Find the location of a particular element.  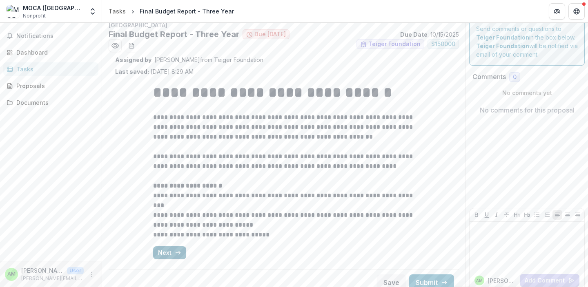

div: Final Budget Report - Three Year is located at coordinates (187, 11).